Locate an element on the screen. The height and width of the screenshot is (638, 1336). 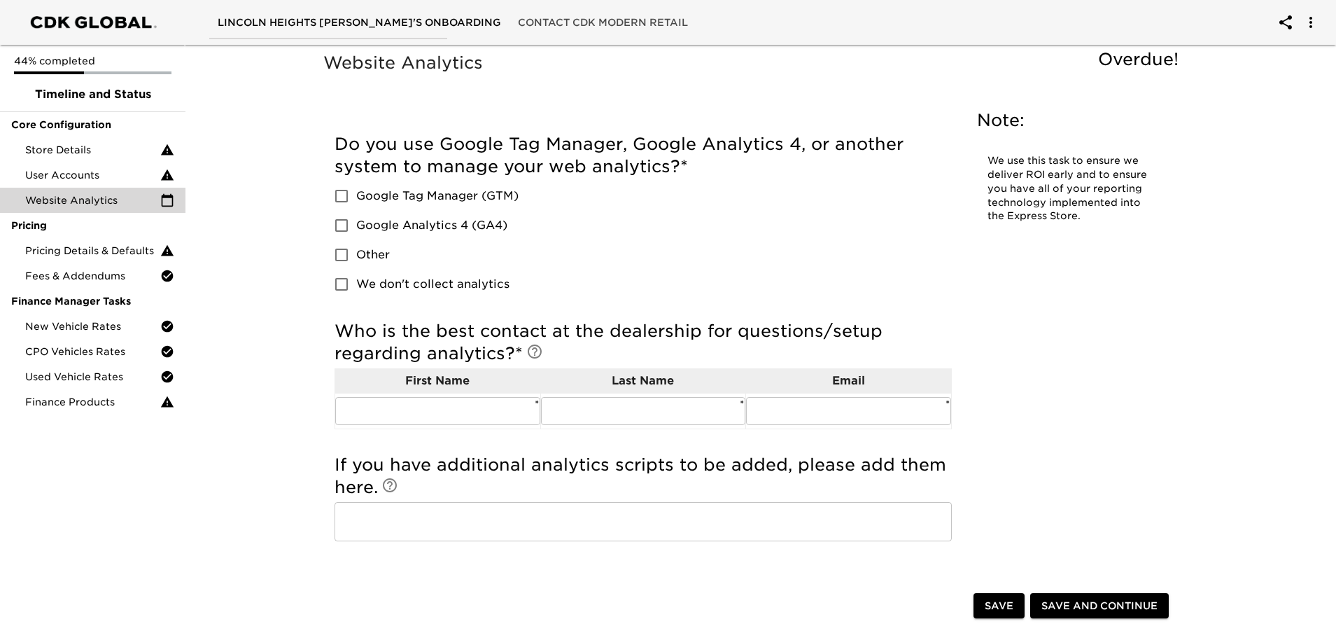
h5: Note: is located at coordinates (1072, 120).